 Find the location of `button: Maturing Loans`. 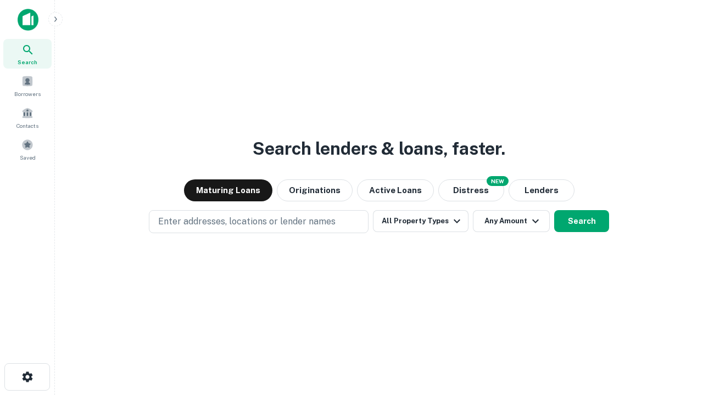

button: Maturing Loans is located at coordinates (228, 191).